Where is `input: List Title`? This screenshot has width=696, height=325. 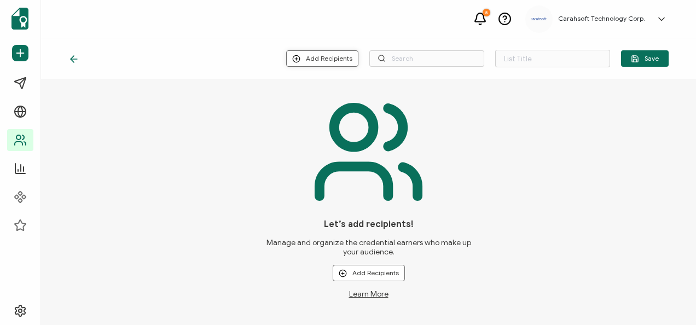 input: List Title is located at coordinates (553, 59).